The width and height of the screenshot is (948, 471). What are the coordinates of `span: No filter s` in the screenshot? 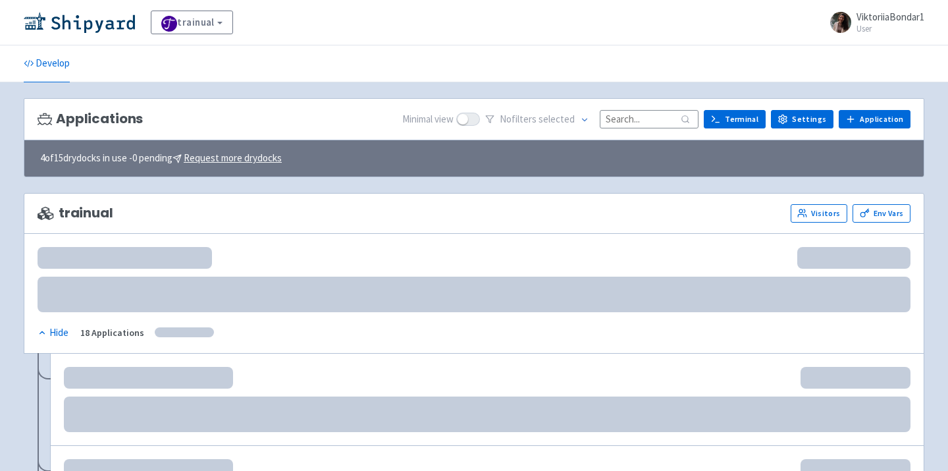 It's located at (537, 119).